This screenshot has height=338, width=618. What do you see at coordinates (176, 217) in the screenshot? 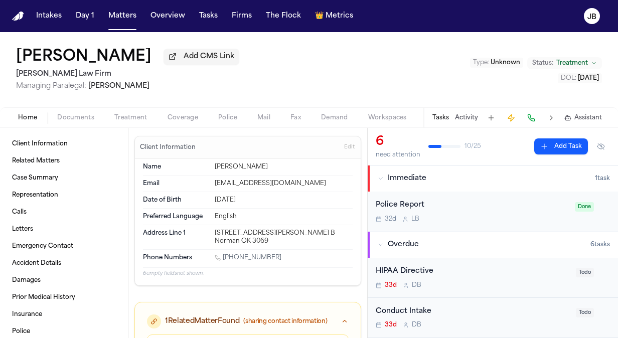
I see `dt: Preferred Language` at bounding box center [176, 217].